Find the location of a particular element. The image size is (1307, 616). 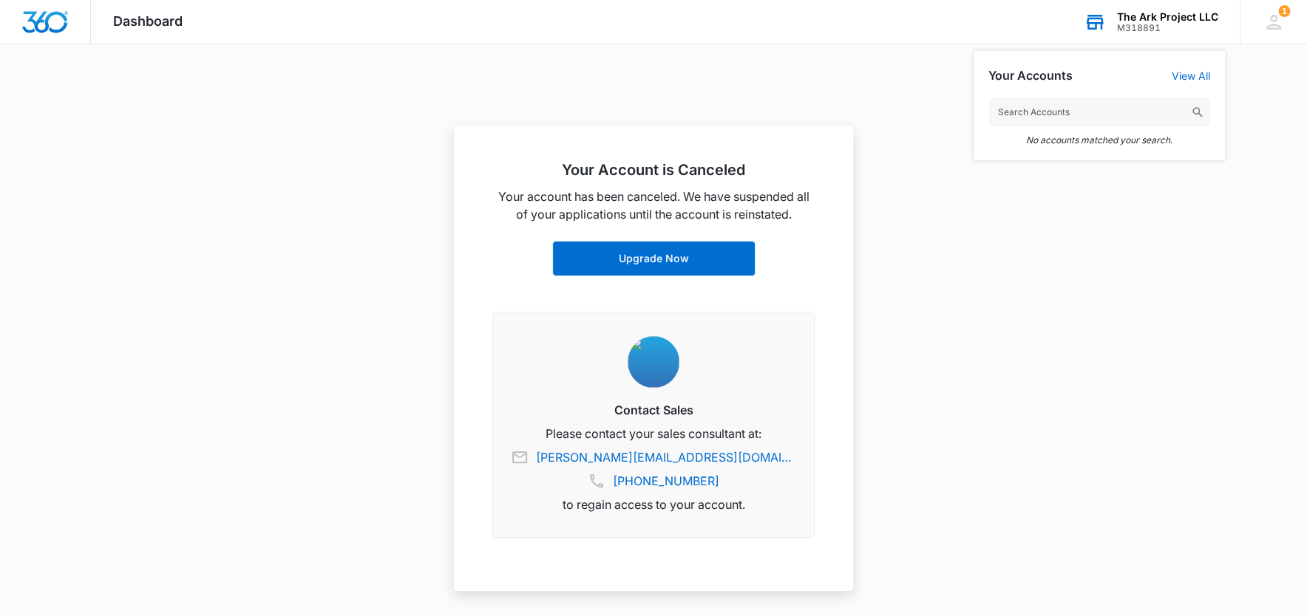

h2: Your Account is Canceled is located at coordinates (653, 170).